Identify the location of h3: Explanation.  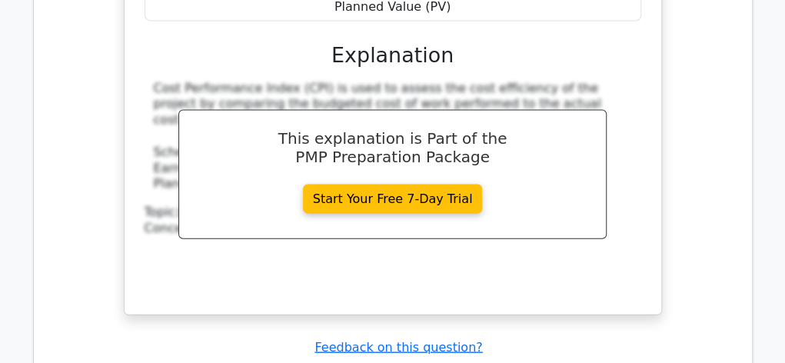
(393, 55).